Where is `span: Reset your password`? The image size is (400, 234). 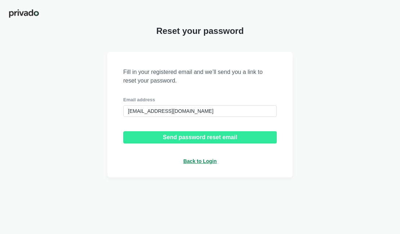 span: Reset your password is located at coordinates (200, 31).